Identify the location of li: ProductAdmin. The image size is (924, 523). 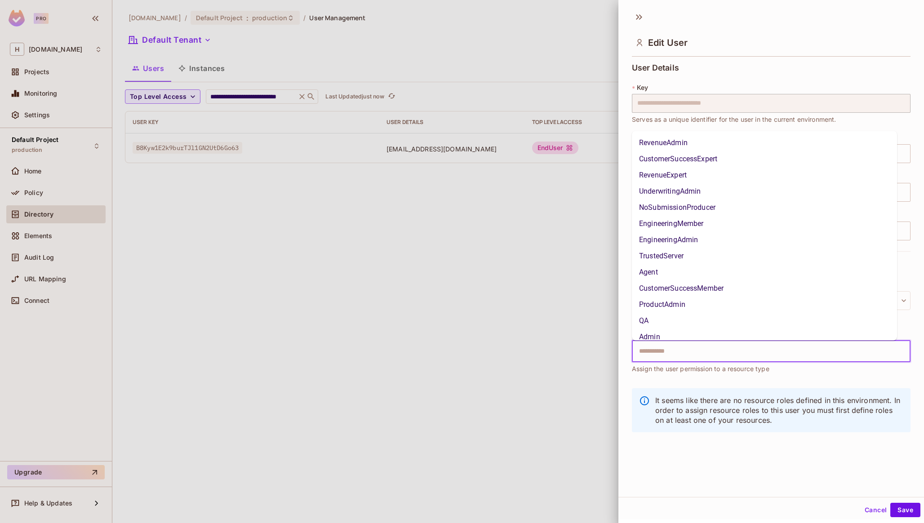
(765, 305).